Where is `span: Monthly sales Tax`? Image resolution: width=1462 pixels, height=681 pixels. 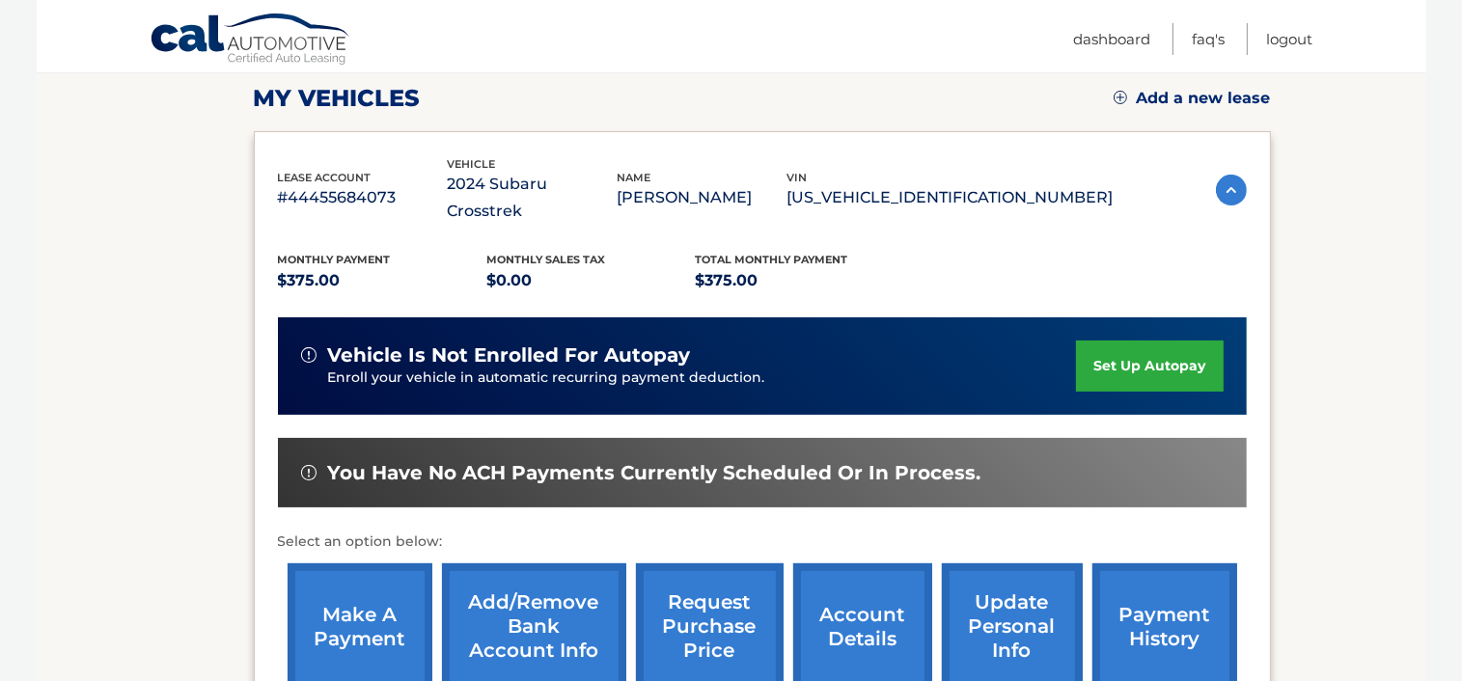
span: Monthly sales Tax is located at coordinates (545, 260).